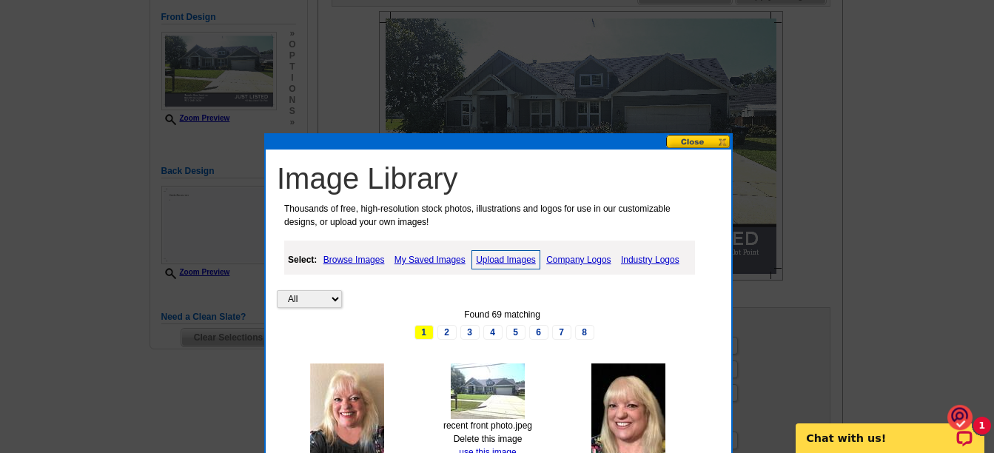 The width and height of the screenshot is (994, 453). I want to click on a: Industry Logos, so click(650, 260).